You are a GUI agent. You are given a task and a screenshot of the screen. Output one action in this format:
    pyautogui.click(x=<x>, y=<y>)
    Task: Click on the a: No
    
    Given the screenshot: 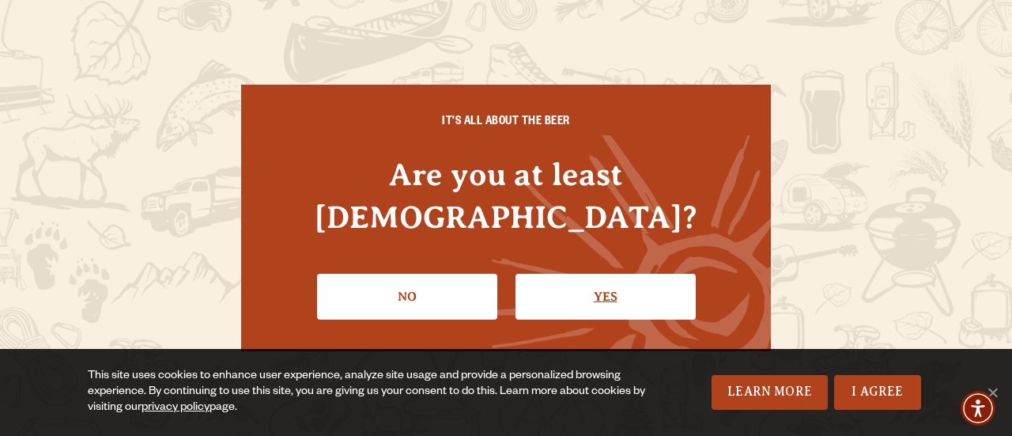 What is the action you would take?
    pyautogui.click(x=407, y=297)
    